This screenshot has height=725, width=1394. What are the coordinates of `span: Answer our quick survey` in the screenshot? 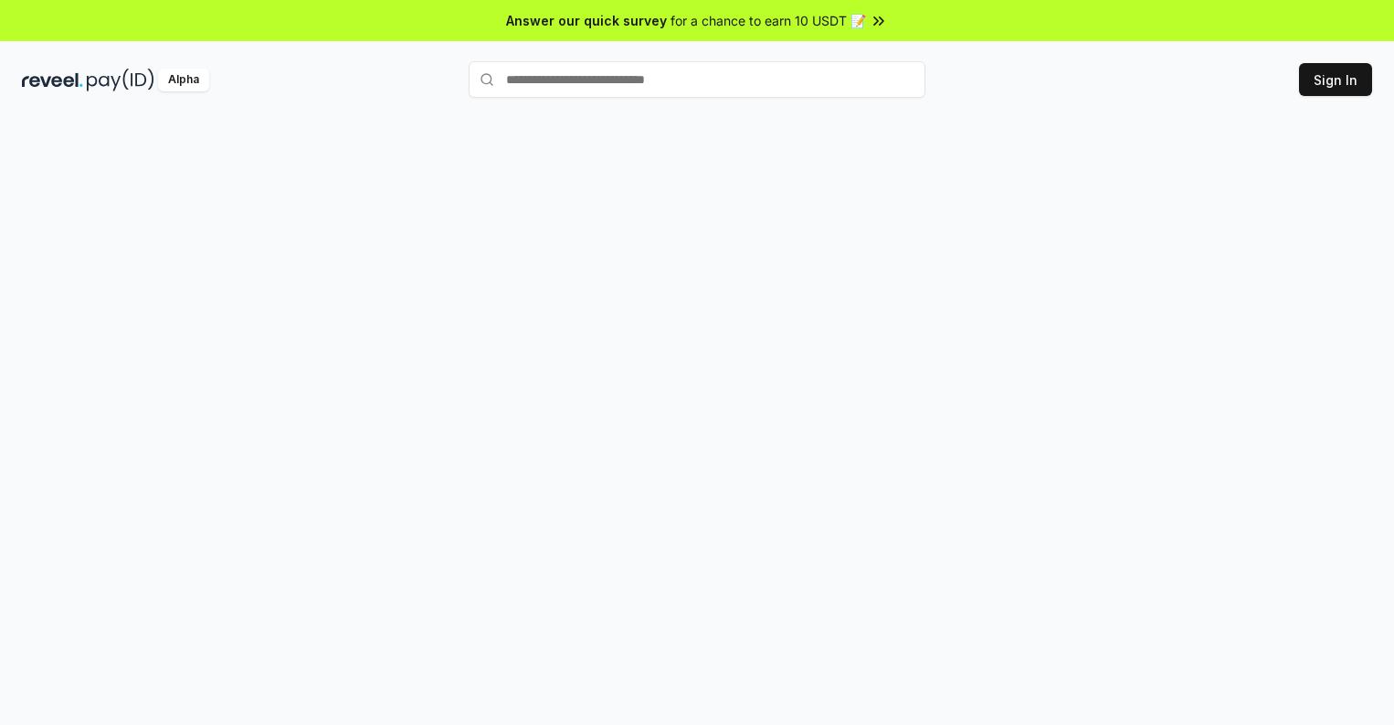 It's located at (587, 20).